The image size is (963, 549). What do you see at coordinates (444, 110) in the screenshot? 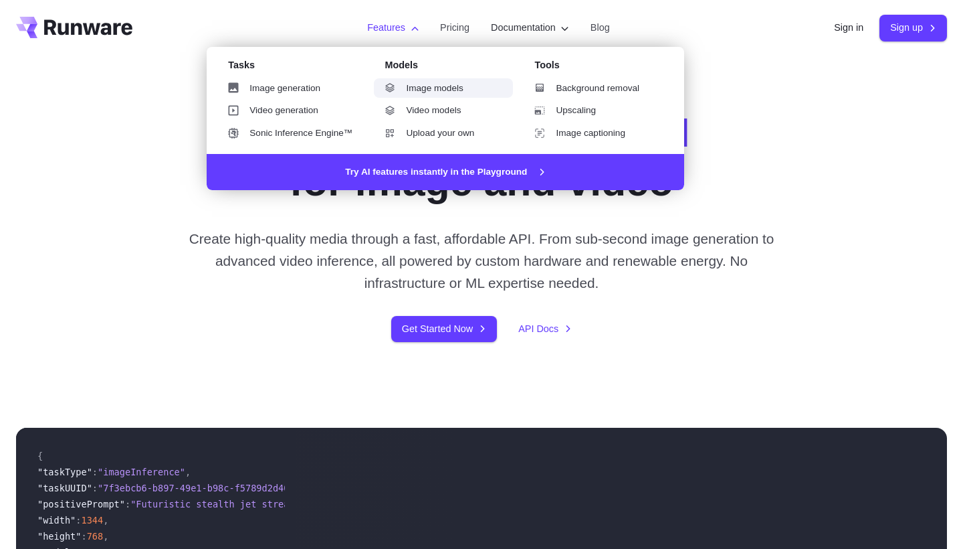
I see `a: Video models` at bounding box center [444, 110].